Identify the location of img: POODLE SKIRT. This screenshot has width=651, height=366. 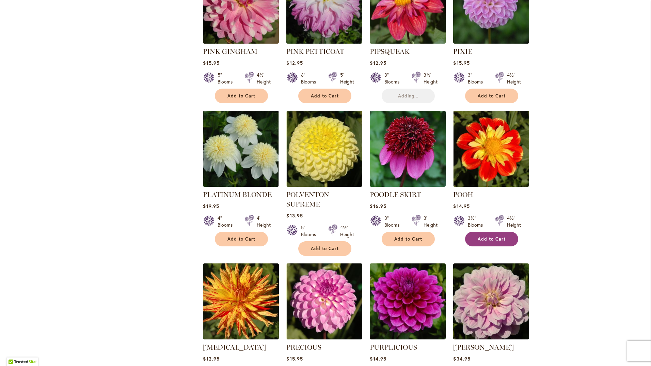
(408, 149).